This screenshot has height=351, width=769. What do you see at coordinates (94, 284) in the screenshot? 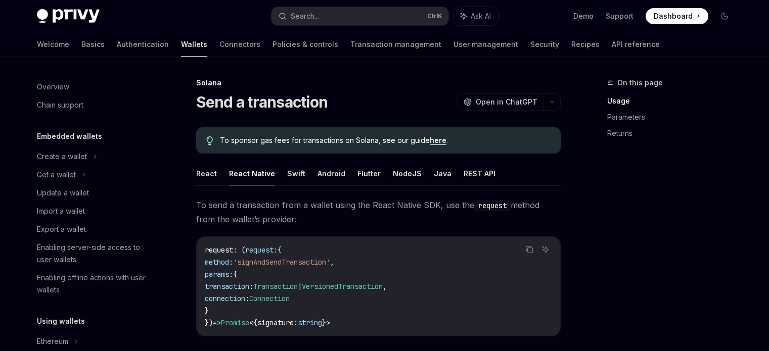
I see `a: Enabling offline actions with user wallets` at bounding box center [94, 284].